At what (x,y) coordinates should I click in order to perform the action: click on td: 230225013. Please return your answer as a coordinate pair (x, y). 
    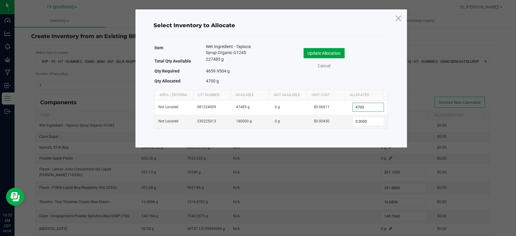
    Looking at the image, I should click on (213, 121).